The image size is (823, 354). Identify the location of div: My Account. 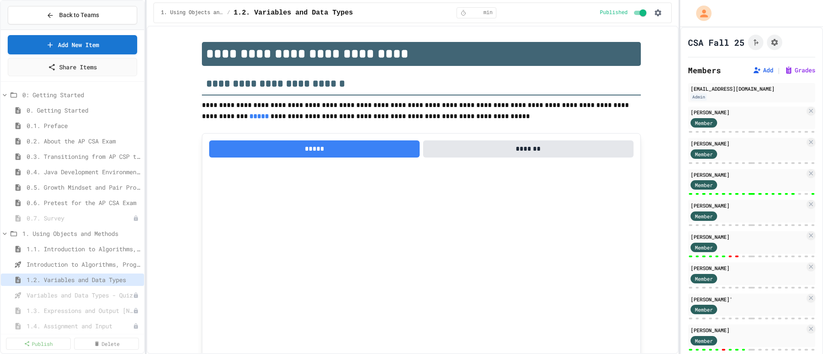
(700, 13).